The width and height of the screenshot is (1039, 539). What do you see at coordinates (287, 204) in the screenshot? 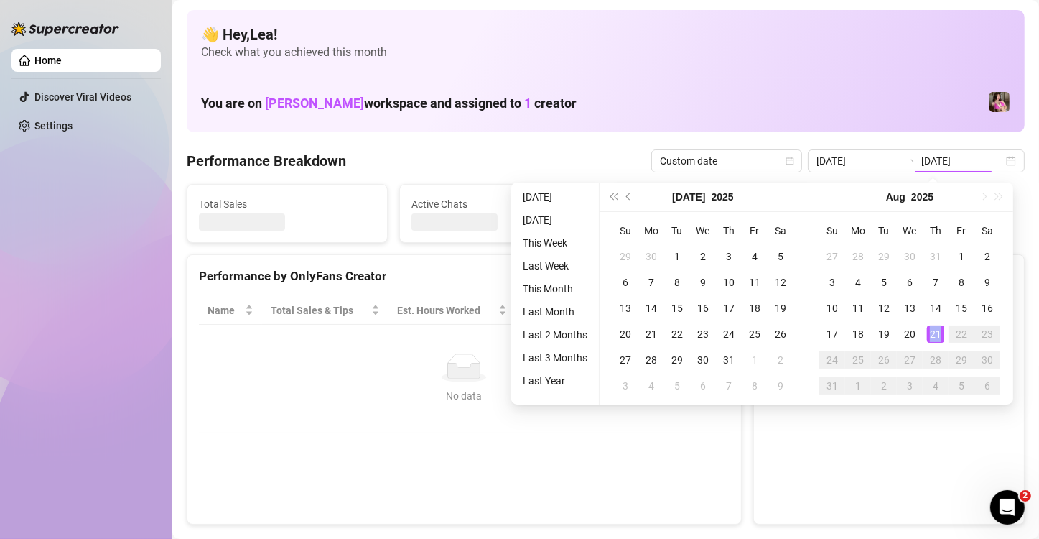
I see `span: Total Sales` at bounding box center [287, 204].